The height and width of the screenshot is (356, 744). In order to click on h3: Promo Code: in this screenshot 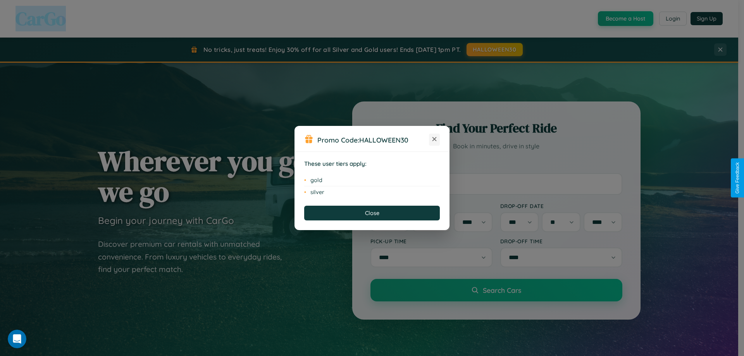, I will do `click(373, 140)`.